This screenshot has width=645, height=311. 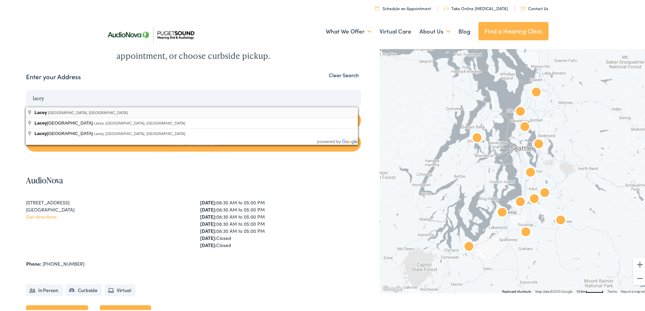 I want to click on a: Open this area in Google Maps (opens a new window), so click(x=393, y=288).